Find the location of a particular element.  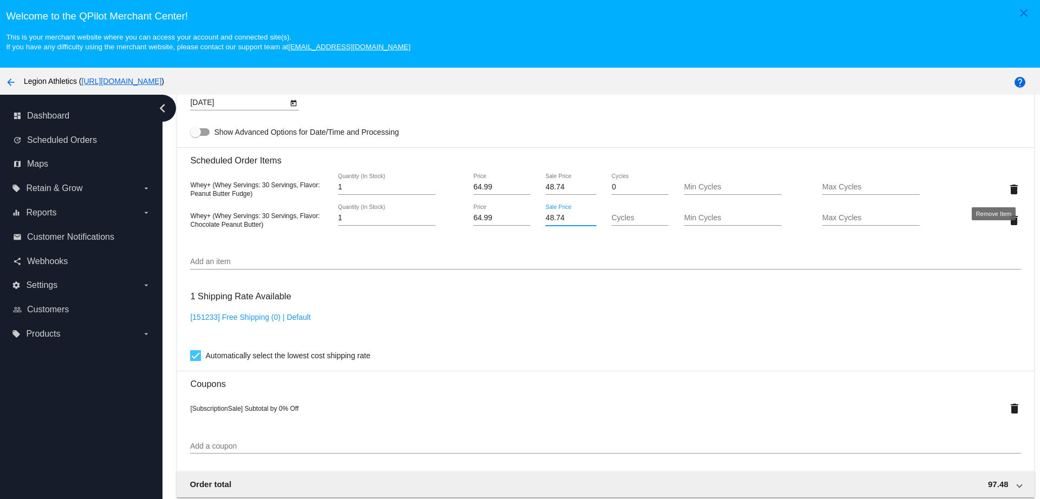

h3: 1 Shipping Rate Available is located at coordinates (241, 296).